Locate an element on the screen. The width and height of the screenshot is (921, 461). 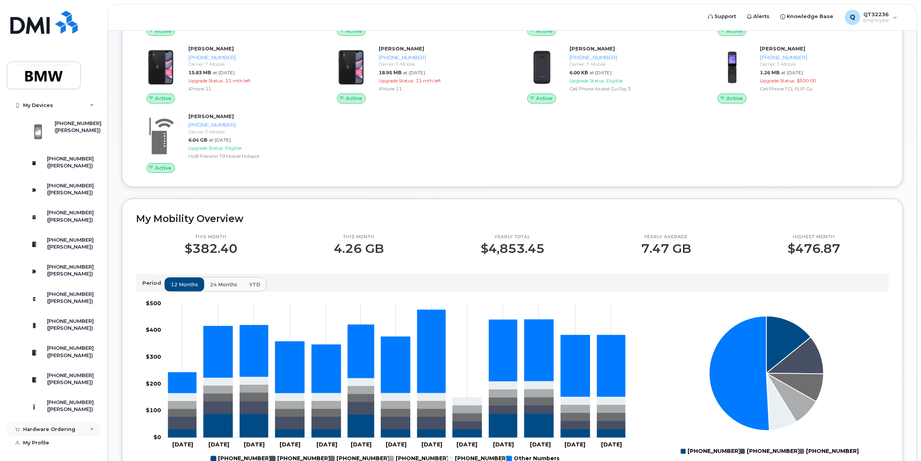
tspan: $300 is located at coordinates (153, 357).